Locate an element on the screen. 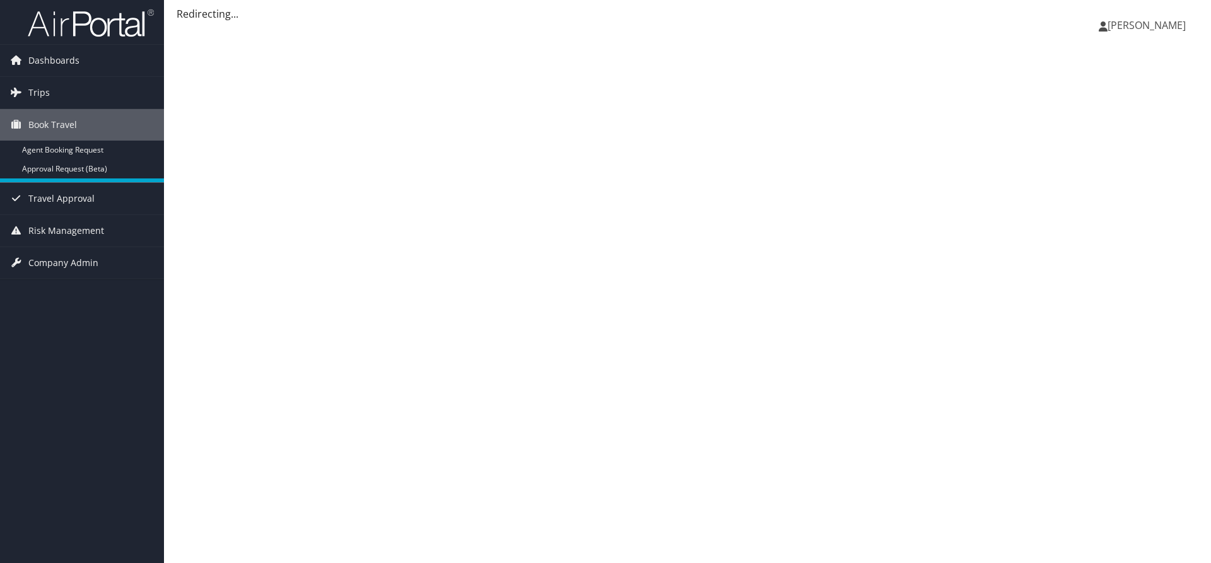 The image size is (1211, 563). span: Travel Approval is located at coordinates (61, 199).